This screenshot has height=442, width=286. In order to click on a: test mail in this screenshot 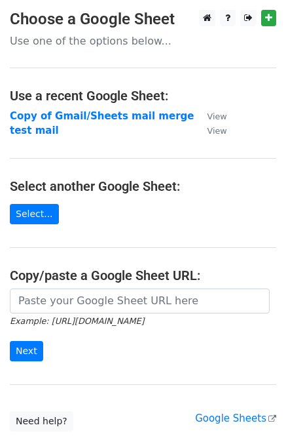, I will do `click(34, 130)`.